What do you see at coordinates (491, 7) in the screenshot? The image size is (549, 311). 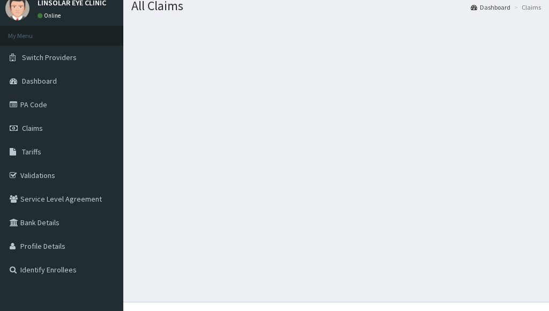 I see `a: Dashboard` at bounding box center [491, 7].